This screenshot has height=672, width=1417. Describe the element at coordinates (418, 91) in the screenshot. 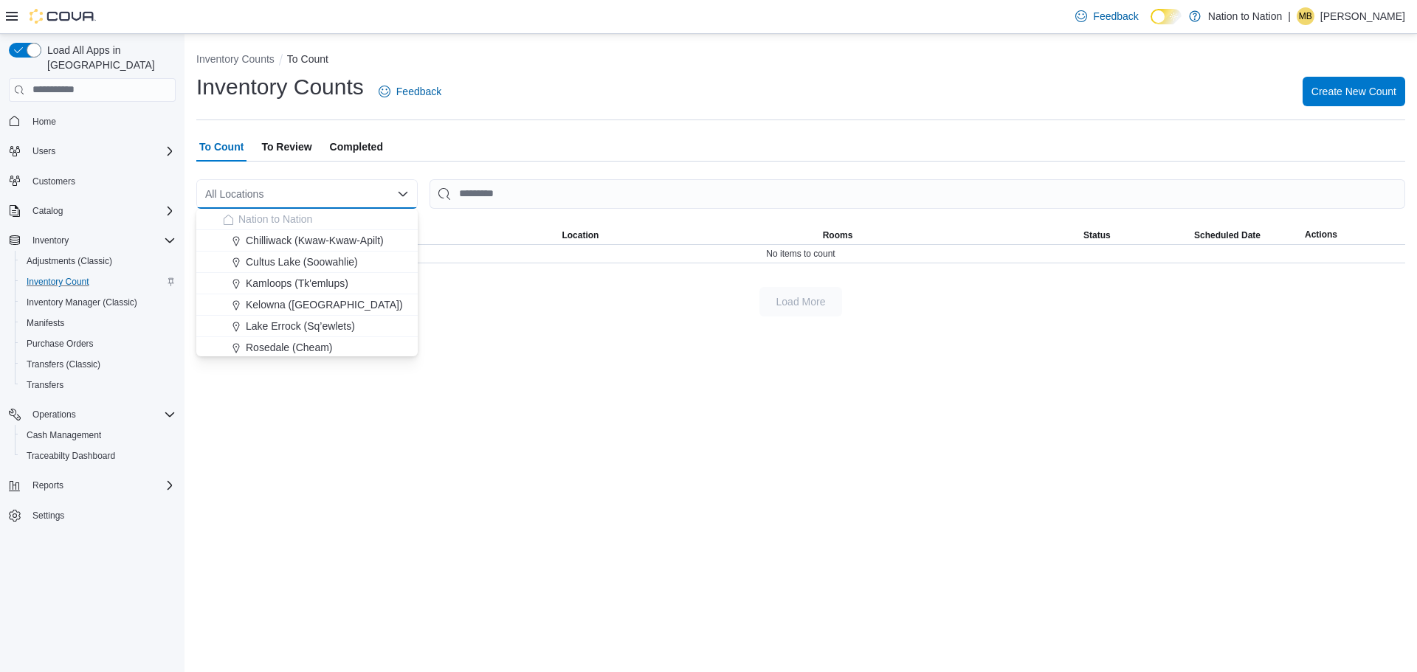

I see `span: Feedback` at that location.